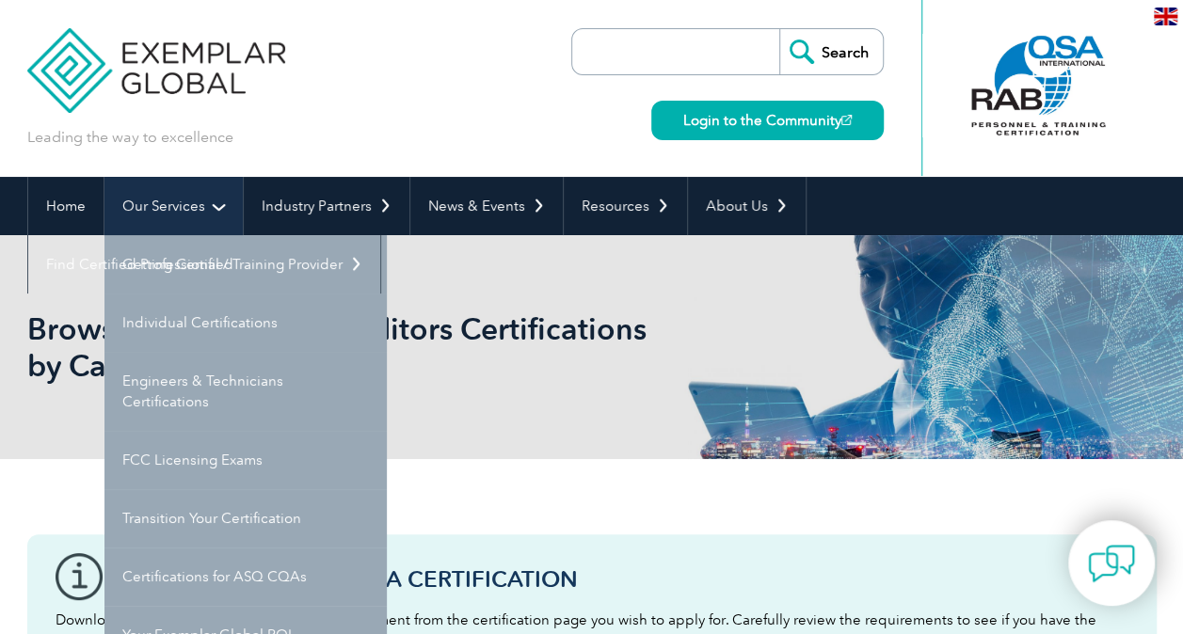  I want to click on img: contact-chat.png, so click(1111, 564).